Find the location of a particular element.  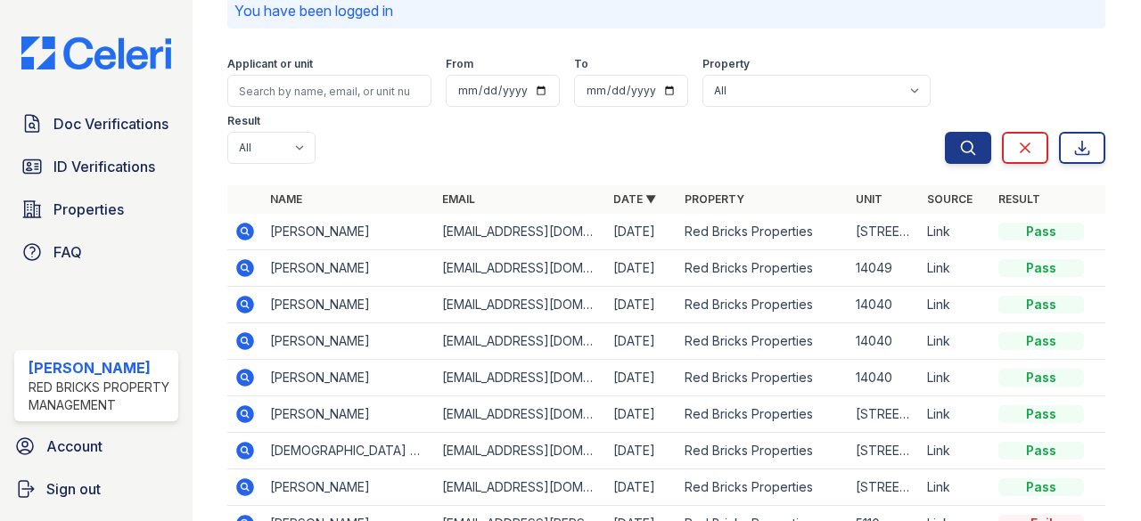

a: Doc Verifications is located at coordinates (96, 124).